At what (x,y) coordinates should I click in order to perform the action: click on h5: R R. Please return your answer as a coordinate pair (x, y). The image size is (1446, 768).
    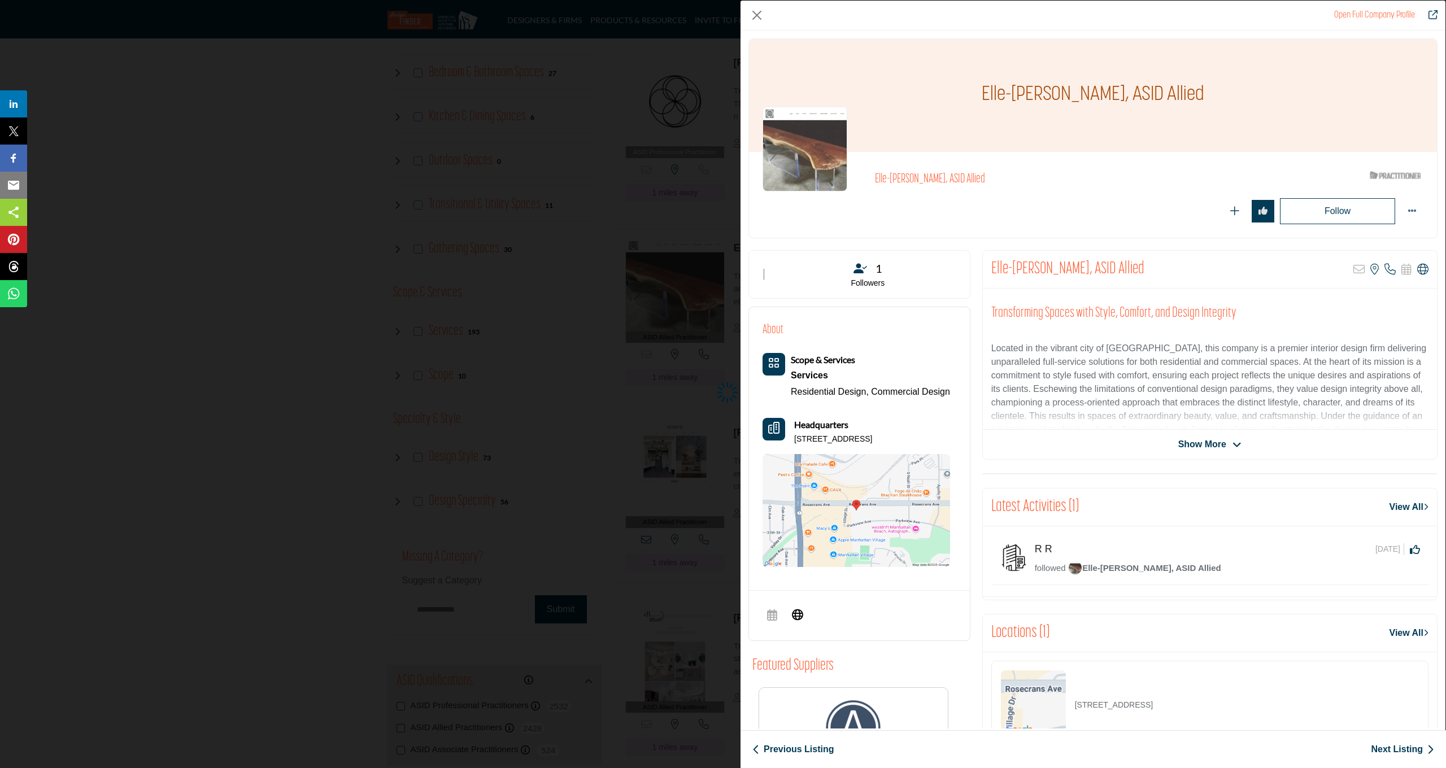
    Looking at the image, I should click on (1049, 550).